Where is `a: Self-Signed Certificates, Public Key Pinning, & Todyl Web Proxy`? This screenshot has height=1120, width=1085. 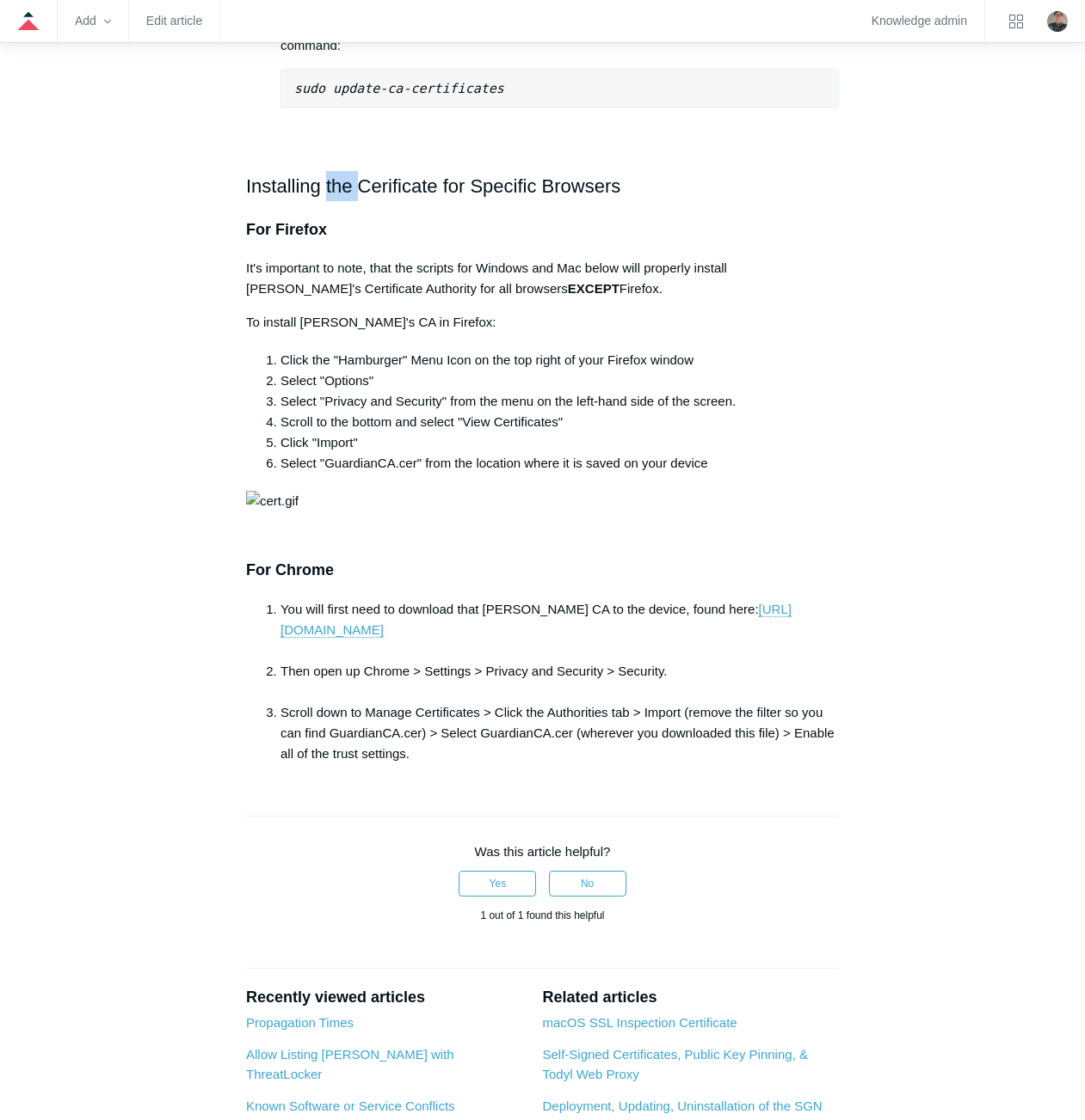 a: Self-Signed Certificates, Public Key Pinning, & Todyl Web Proxy is located at coordinates (674, 1065).